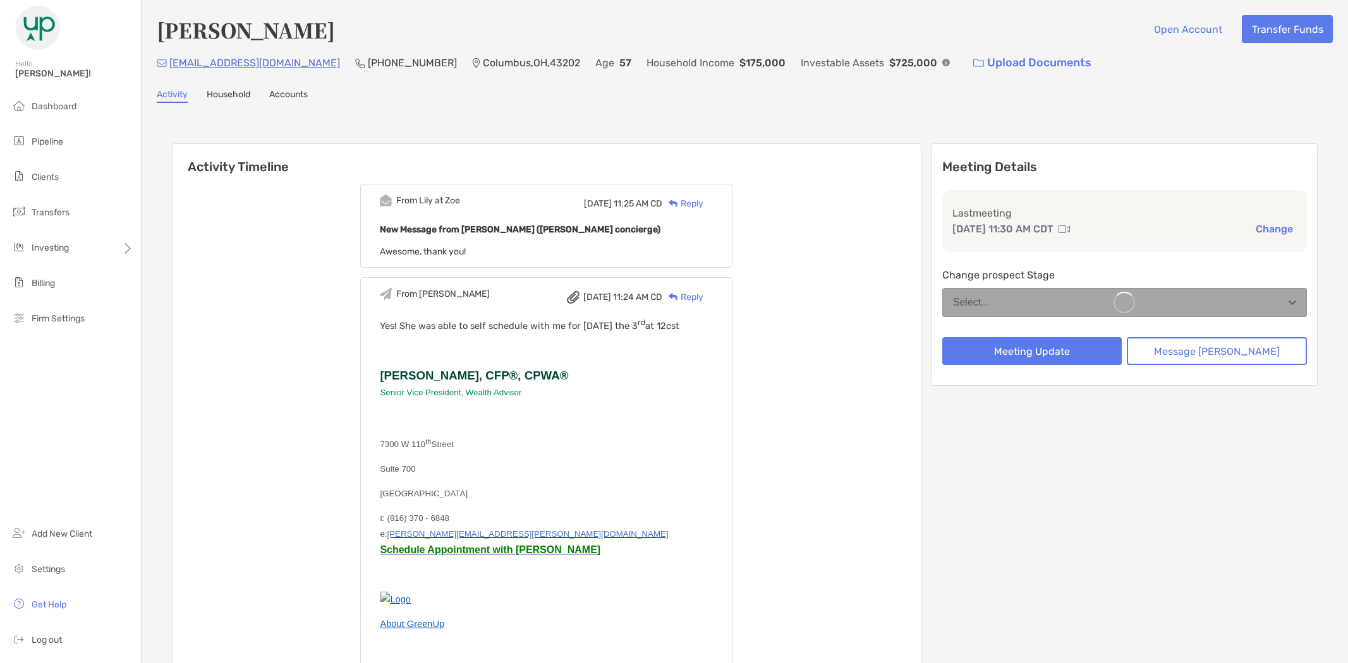 The width and height of the screenshot is (1348, 663). Describe the element at coordinates (762, 63) in the screenshot. I see `p: $175,000` at that location.